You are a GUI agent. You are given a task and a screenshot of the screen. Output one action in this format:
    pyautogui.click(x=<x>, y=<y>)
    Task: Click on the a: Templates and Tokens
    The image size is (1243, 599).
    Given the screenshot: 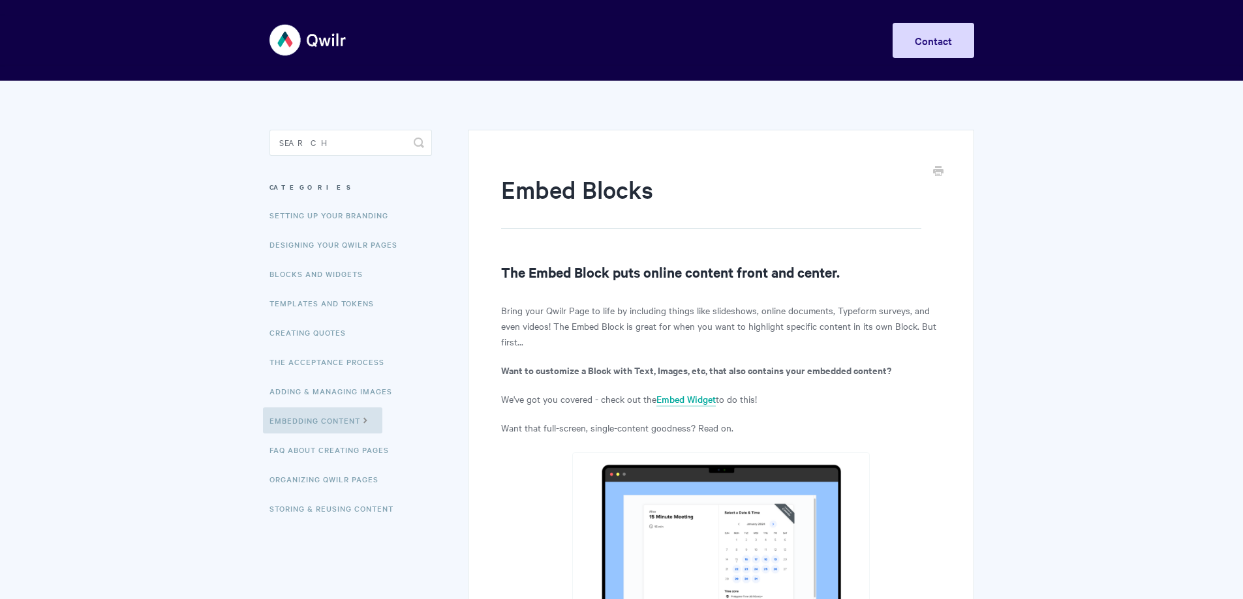 What is the action you would take?
    pyautogui.click(x=326, y=303)
    